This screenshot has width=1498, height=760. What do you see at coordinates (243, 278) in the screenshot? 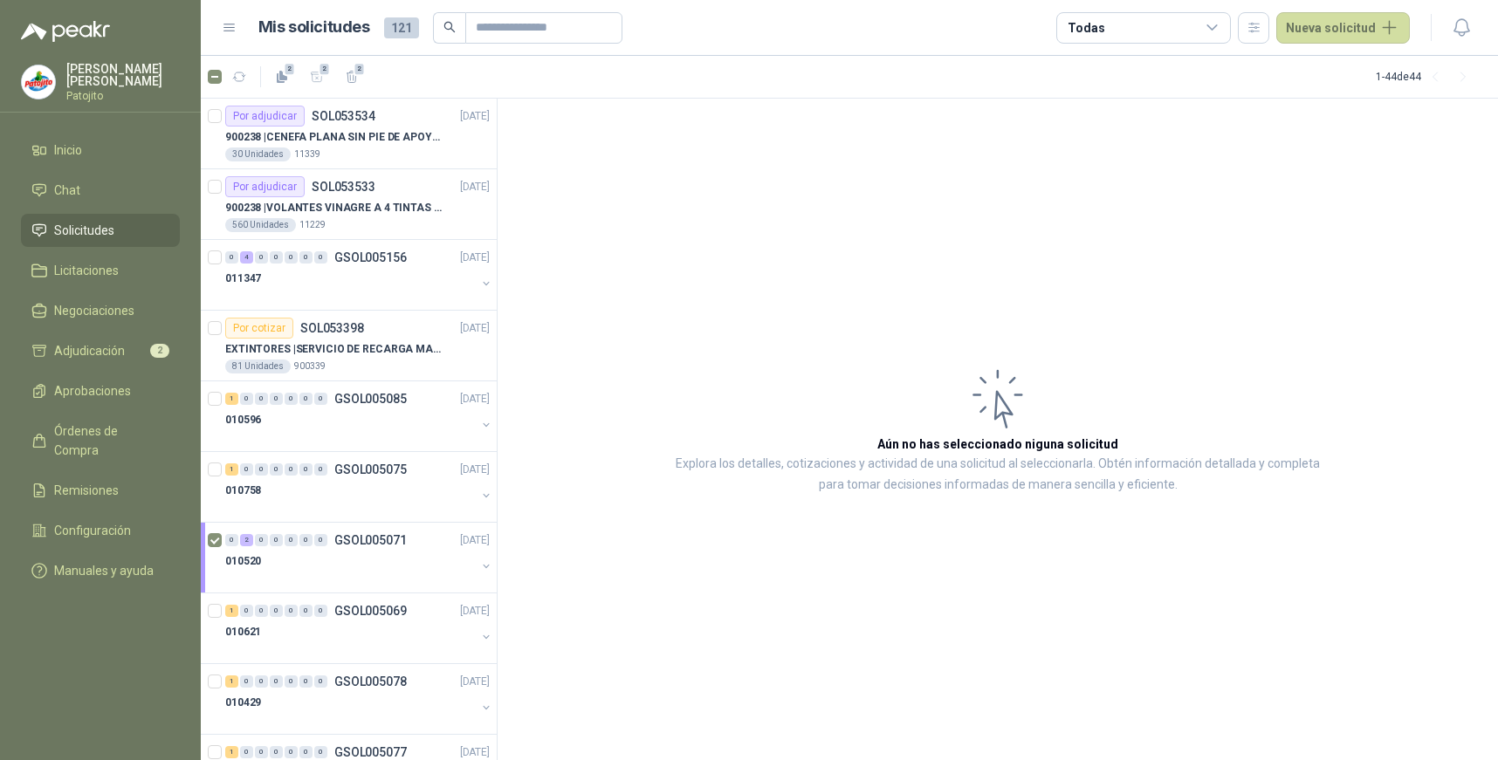
I see `p: 011347` at bounding box center [243, 278].